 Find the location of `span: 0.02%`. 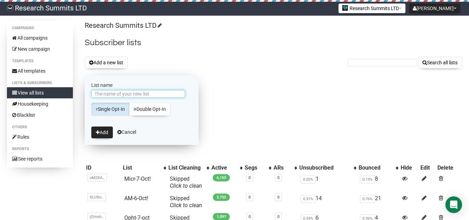

span: 0.02% is located at coordinates (308, 179).